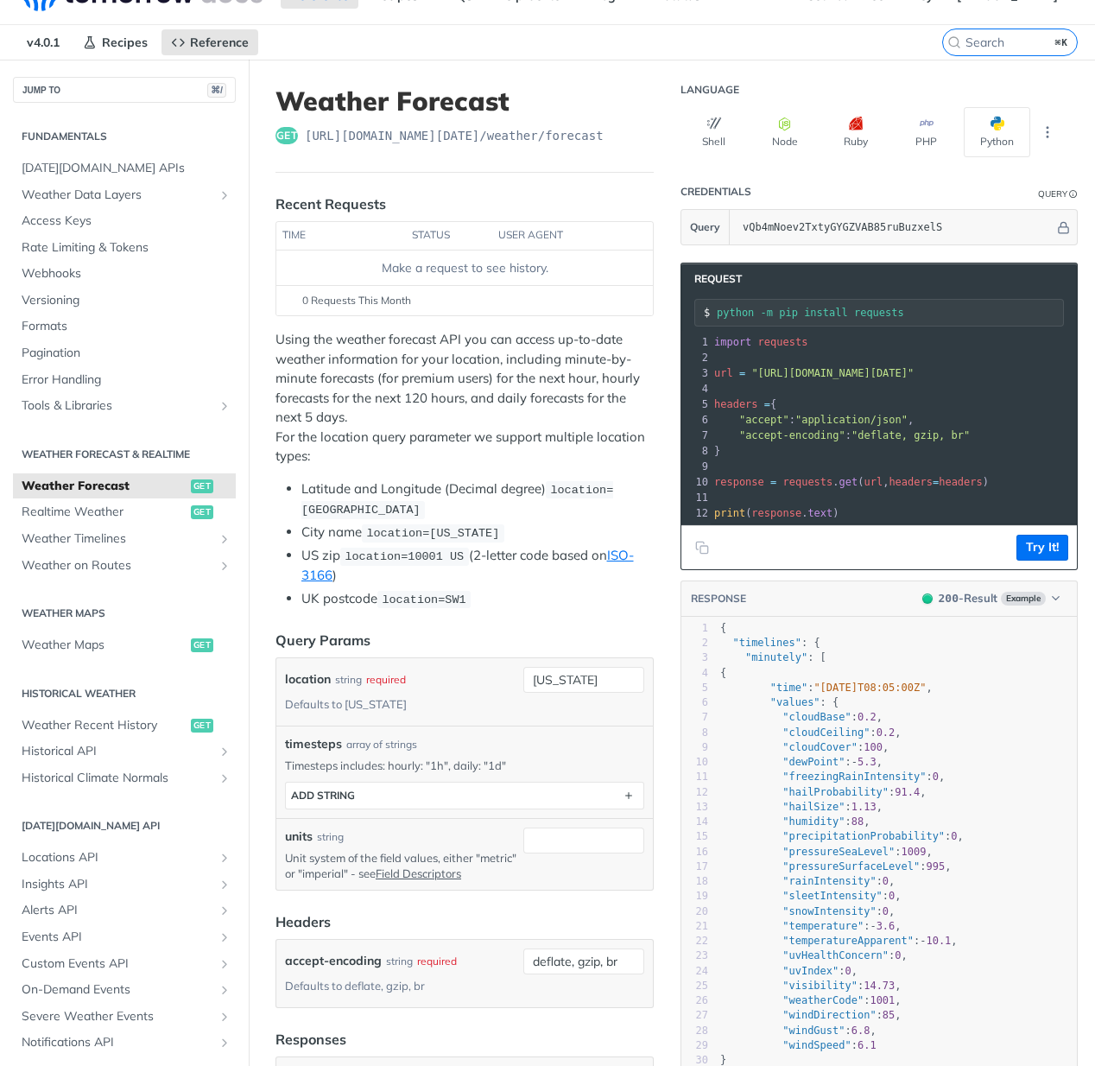  I want to click on div: 8, so click(696, 451).